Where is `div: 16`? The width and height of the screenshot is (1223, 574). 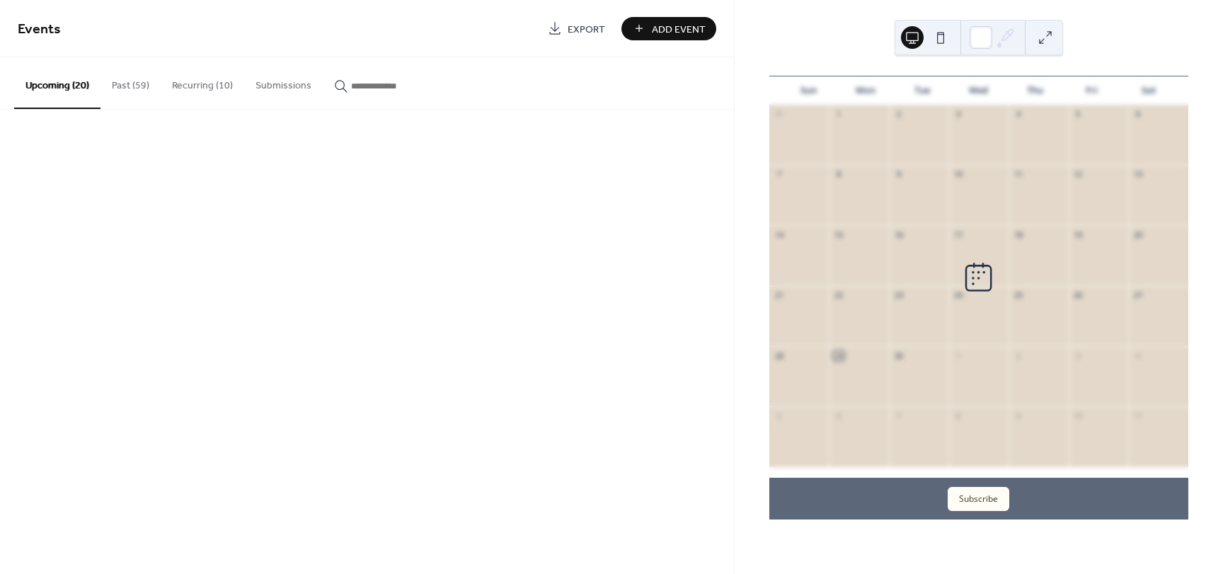
div: 16 is located at coordinates (898, 234).